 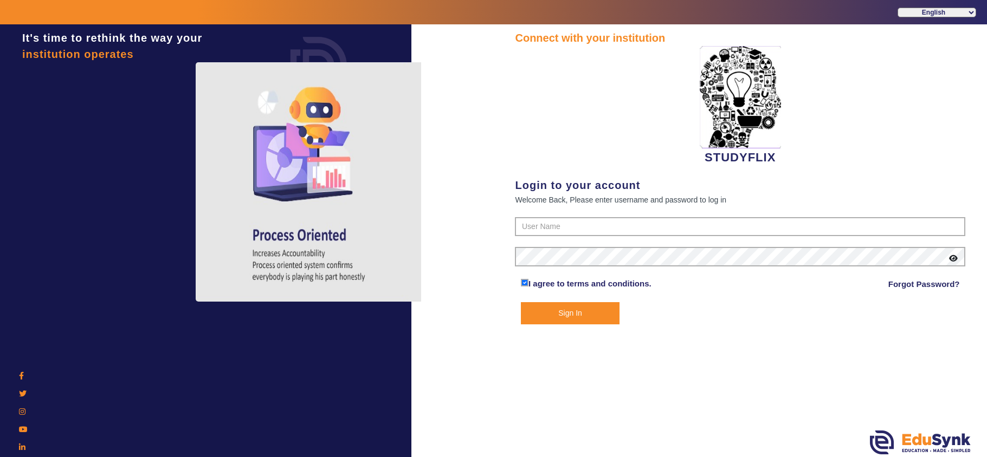 I want to click on span: institution operates, so click(x=78, y=54).